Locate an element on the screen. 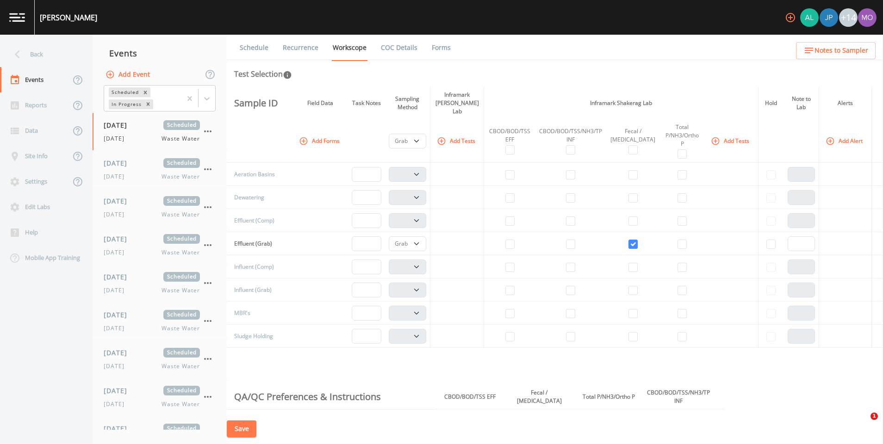 The height and width of the screenshot is (444, 883). a: Forms is located at coordinates (441, 48).